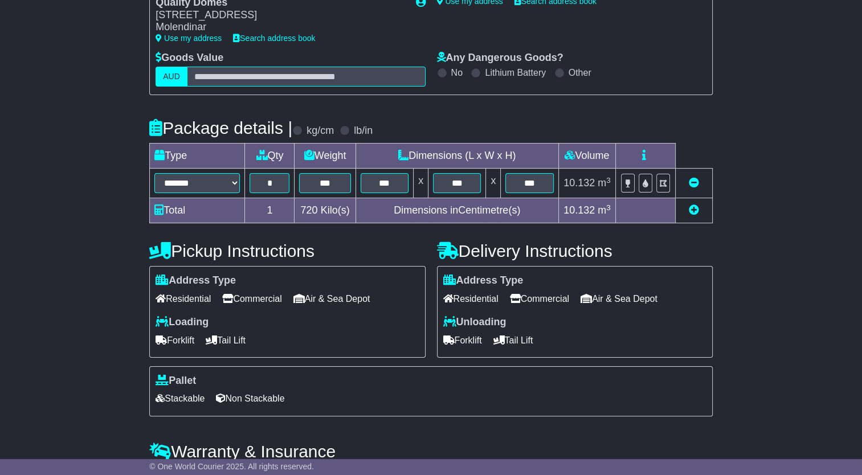  I want to click on label: Unloading, so click(475, 323).